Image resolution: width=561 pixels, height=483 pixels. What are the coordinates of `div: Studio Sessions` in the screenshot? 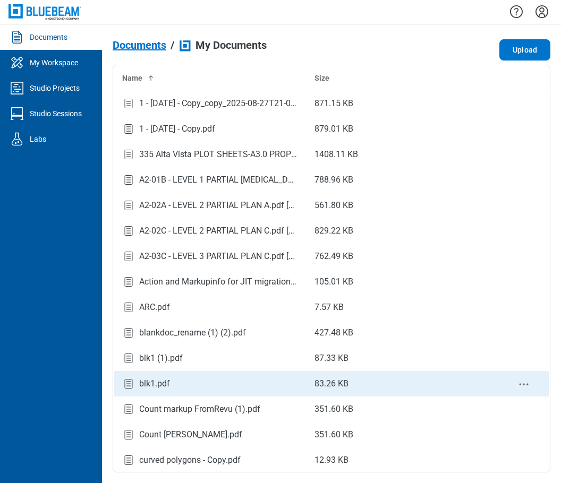 It's located at (56, 114).